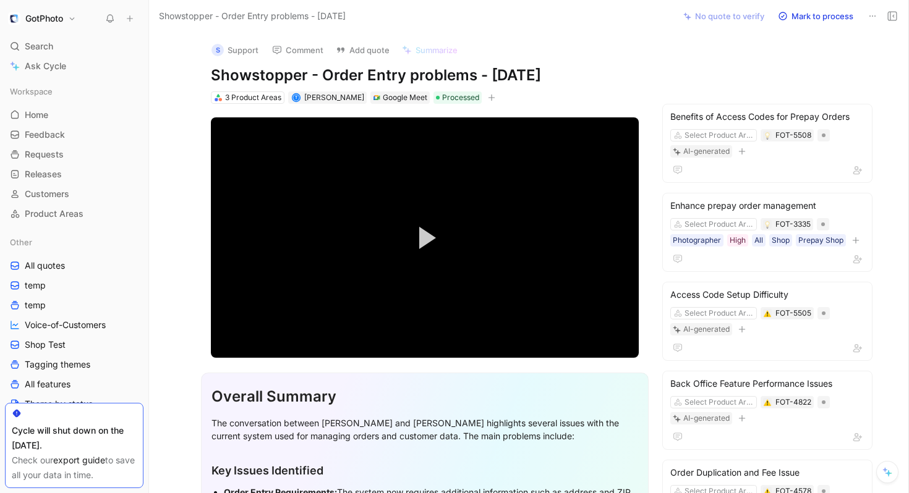  I want to click on span: Processed, so click(461, 98).